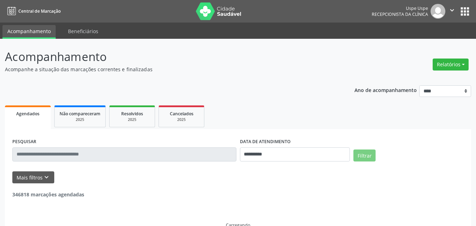 The width and height of the screenshot is (476, 226). What do you see at coordinates (464, 11) in the screenshot?
I see `button: apps` at bounding box center [464, 11].